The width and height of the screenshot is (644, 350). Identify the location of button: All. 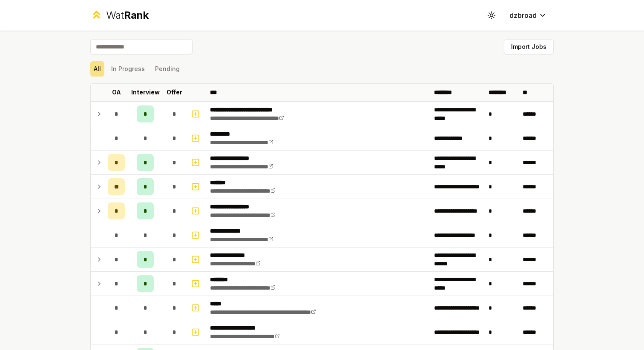
(97, 69).